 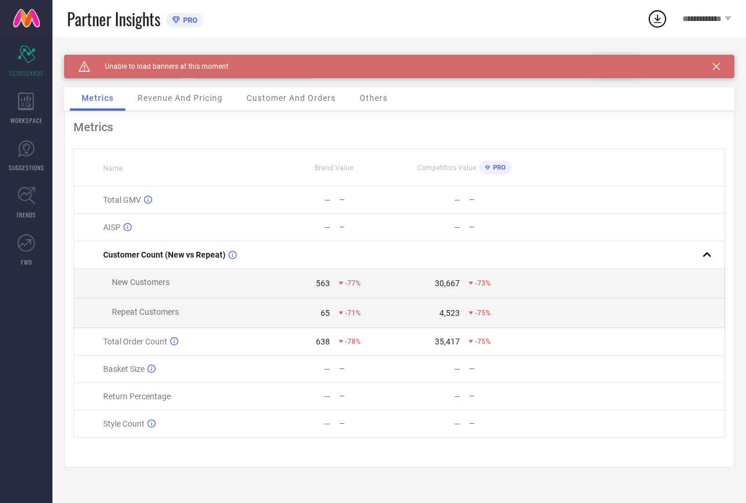 What do you see at coordinates (114, 19) in the screenshot?
I see `span: Partner Insights` at bounding box center [114, 19].